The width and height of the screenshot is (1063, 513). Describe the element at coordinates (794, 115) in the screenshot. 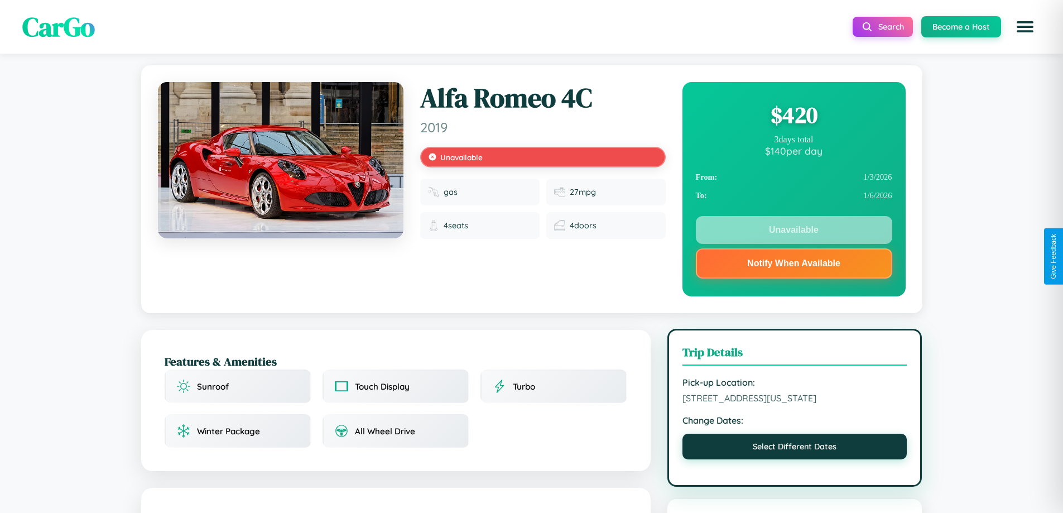

I see `div: $ 420` at that location.